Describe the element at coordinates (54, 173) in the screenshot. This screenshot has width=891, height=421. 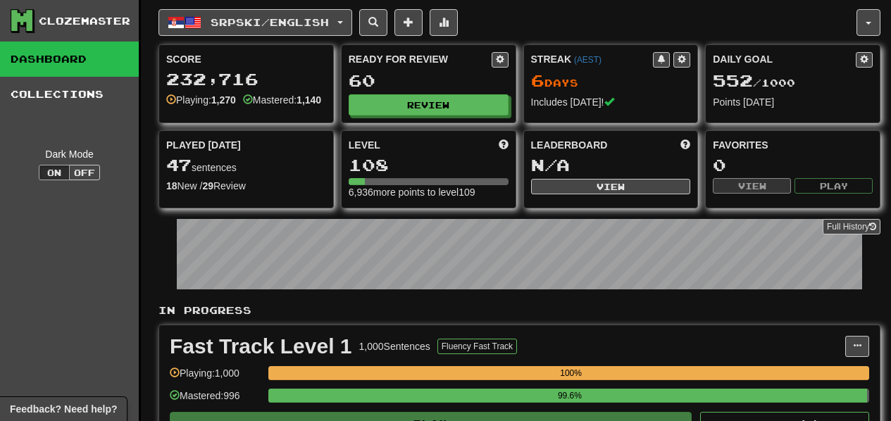
I see `button: On` at that location.